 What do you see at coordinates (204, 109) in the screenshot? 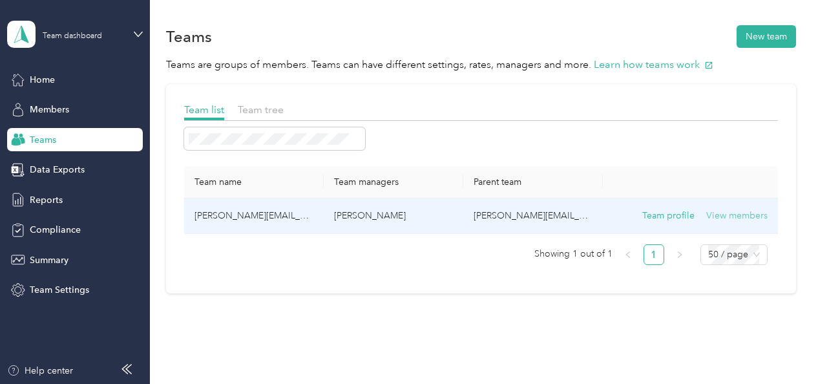
I see `span: Team list` at bounding box center [204, 109].